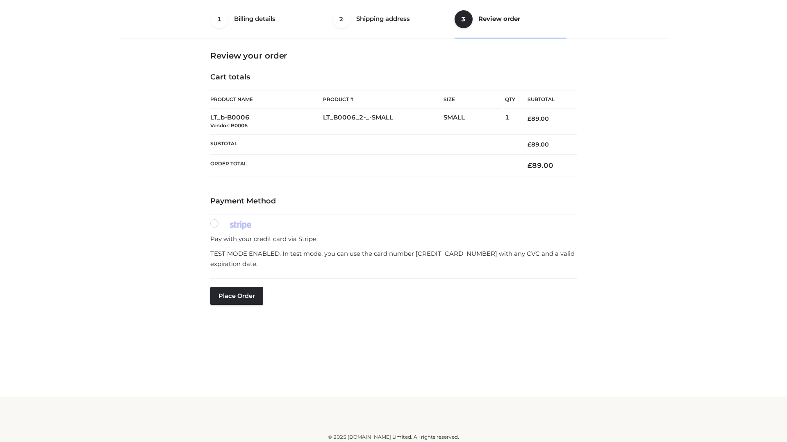 This screenshot has width=787, height=442. What do you see at coordinates (393, 77) in the screenshot?
I see `h4: Cart totals` at bounding box center [393, 77].